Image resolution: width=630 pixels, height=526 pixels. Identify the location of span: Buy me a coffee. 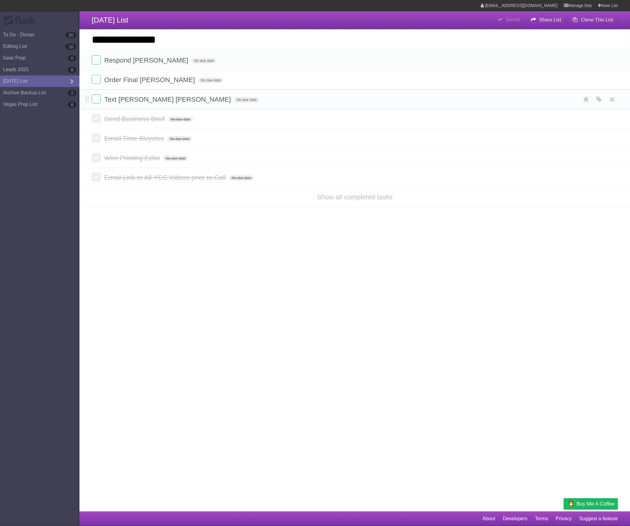
(595, 504).